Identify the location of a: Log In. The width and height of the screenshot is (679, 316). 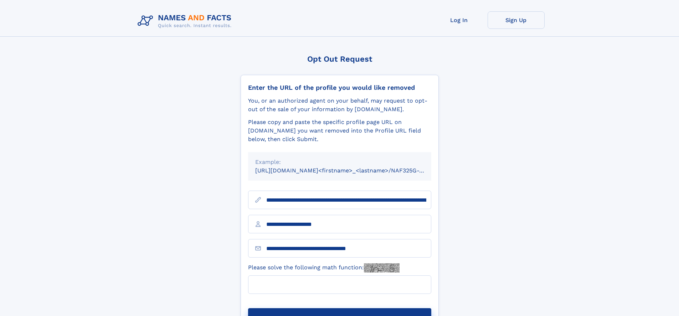
(459, 20).